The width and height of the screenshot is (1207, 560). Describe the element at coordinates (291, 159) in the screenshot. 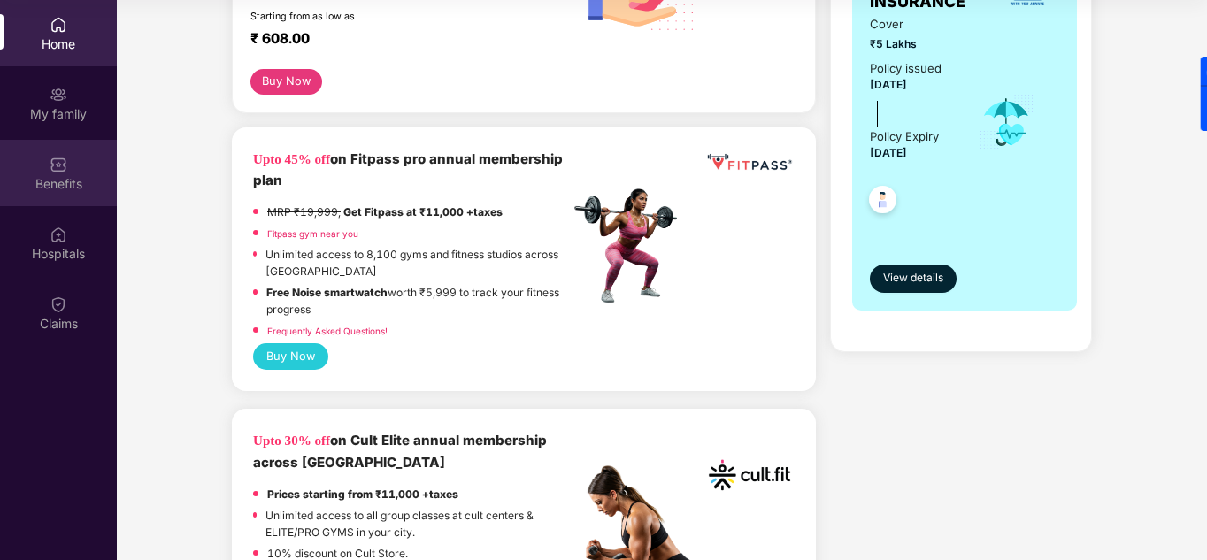

I see `b: Upto 45% off` at that location.